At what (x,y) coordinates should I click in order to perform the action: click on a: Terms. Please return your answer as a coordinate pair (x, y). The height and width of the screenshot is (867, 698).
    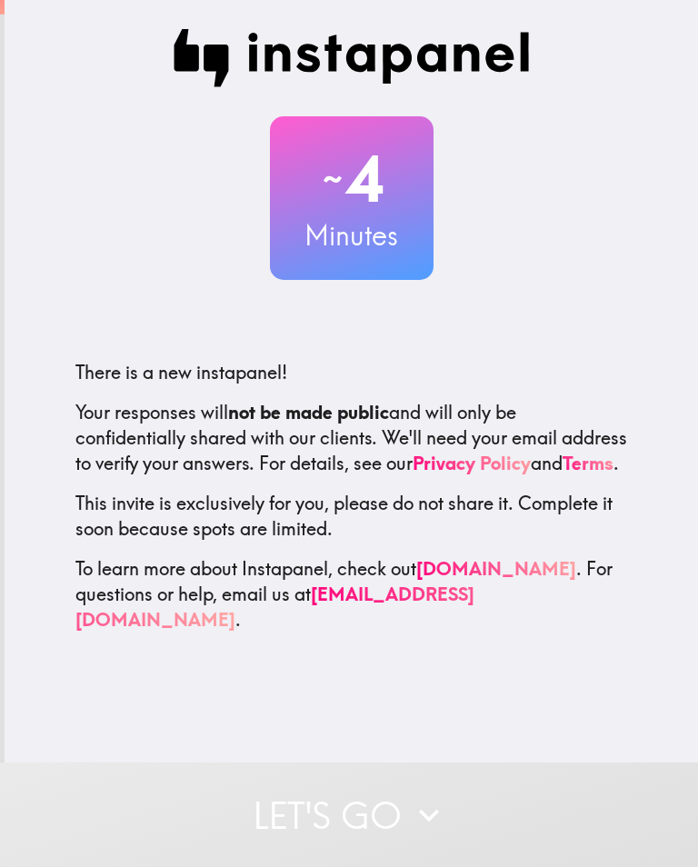
    Looking at the image, I should click on (588, 463).